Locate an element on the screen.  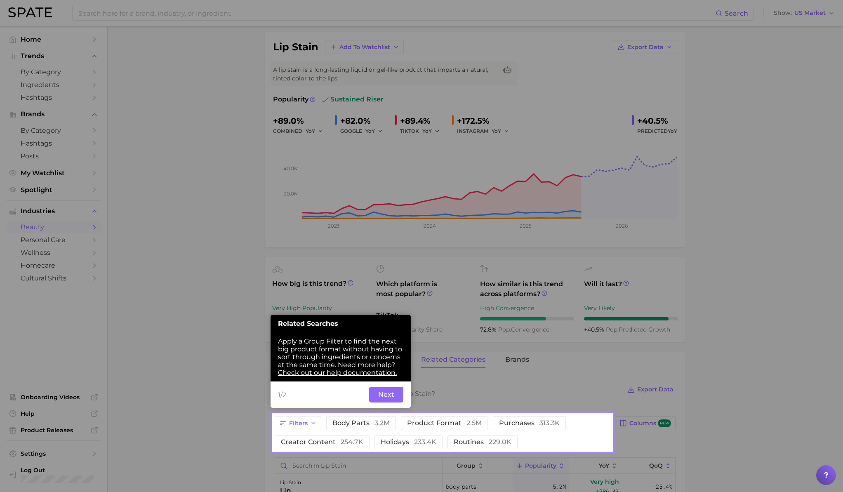
span: 254.7k is located at coordinates (352, 442).